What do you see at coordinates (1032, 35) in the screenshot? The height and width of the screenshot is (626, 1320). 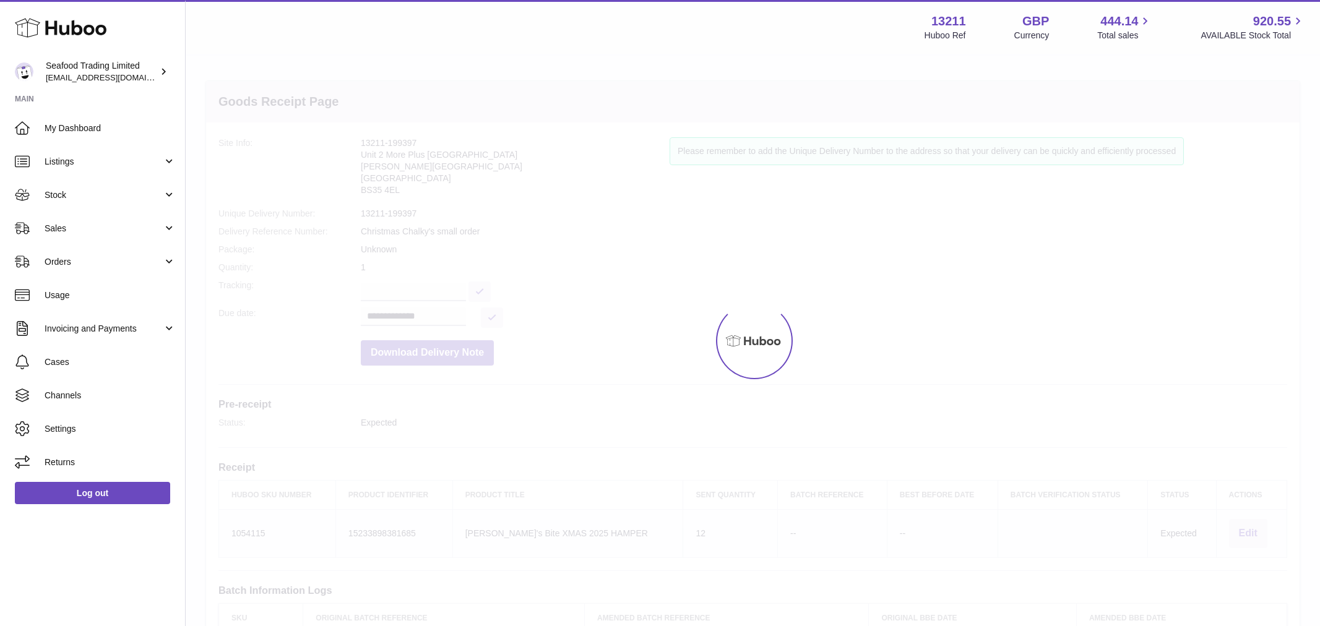 I see `div: Currency` at bounding box center [1032, 35].